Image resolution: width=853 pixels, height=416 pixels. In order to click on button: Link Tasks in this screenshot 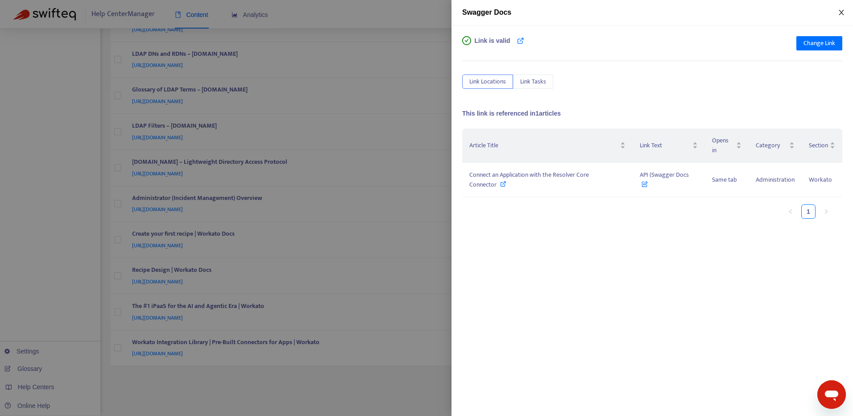, I will do `click(533, 82)`.